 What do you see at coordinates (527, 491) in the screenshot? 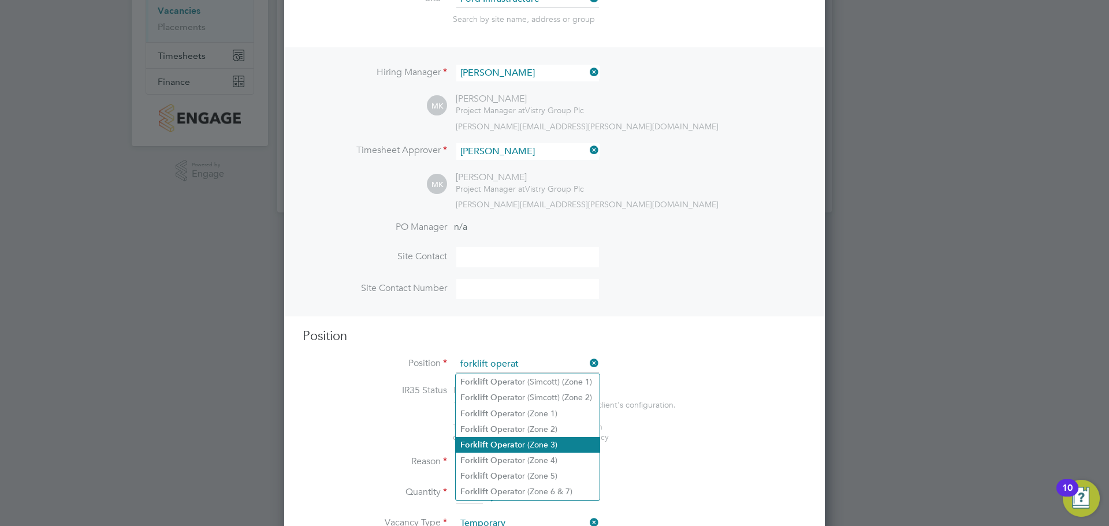
I see `li: or (Zone 6 & 7)` at bounding box center [527, 491].